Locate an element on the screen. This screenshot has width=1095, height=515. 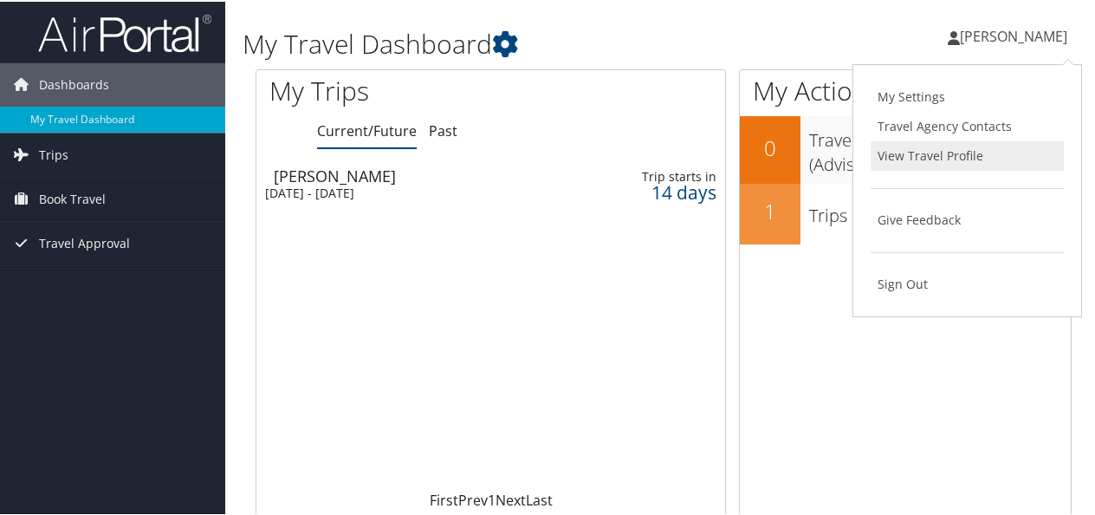
a: Prev is located at coordinates (473, 498).